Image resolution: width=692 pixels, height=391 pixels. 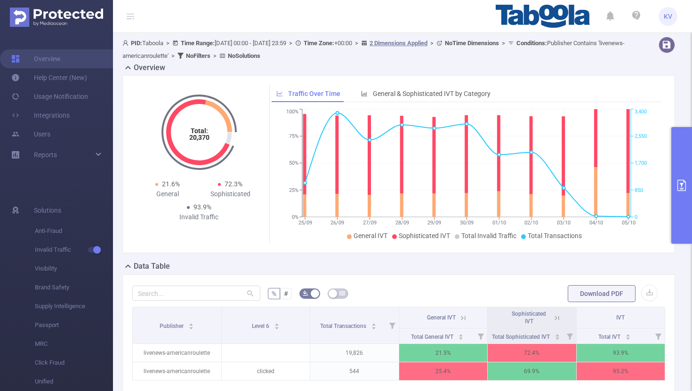 I want to click on a: Help Center (New), so click(x=49, y=78).